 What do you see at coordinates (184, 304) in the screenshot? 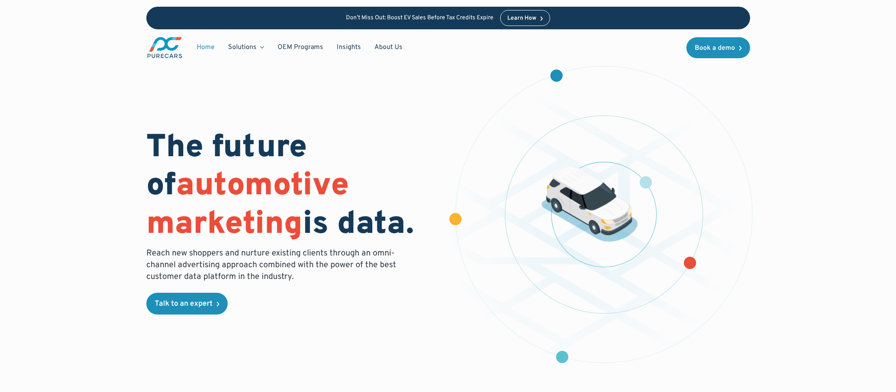
I see `div: Talk to an expert` at bounding box center [184, 304].